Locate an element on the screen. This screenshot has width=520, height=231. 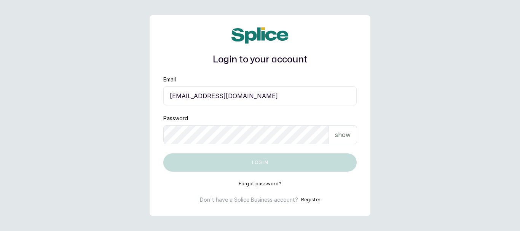
input: email@acme.com is located at coordinates (260, 96).